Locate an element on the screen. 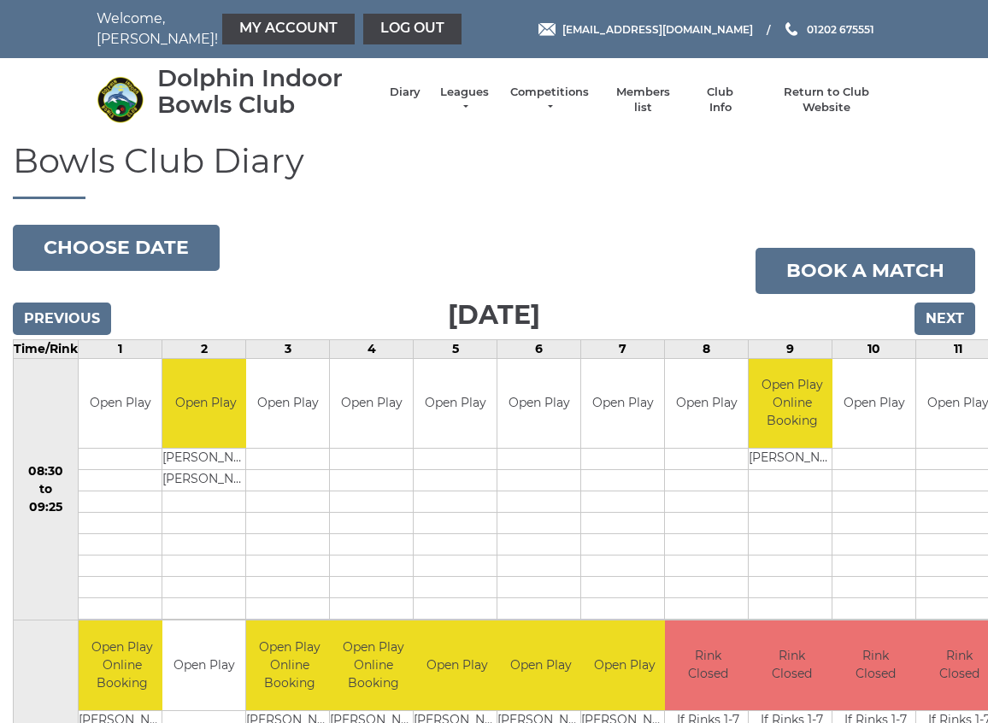 Image resolution: width=988 pixels, height=723 pixels. td: 08:30 to 09:25 is located at coordinates (46, 489).